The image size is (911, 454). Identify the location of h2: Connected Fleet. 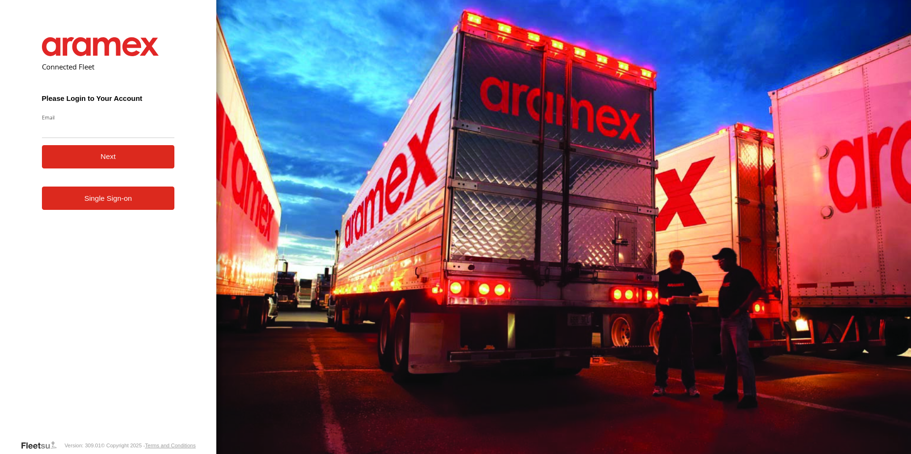
(108, 67).